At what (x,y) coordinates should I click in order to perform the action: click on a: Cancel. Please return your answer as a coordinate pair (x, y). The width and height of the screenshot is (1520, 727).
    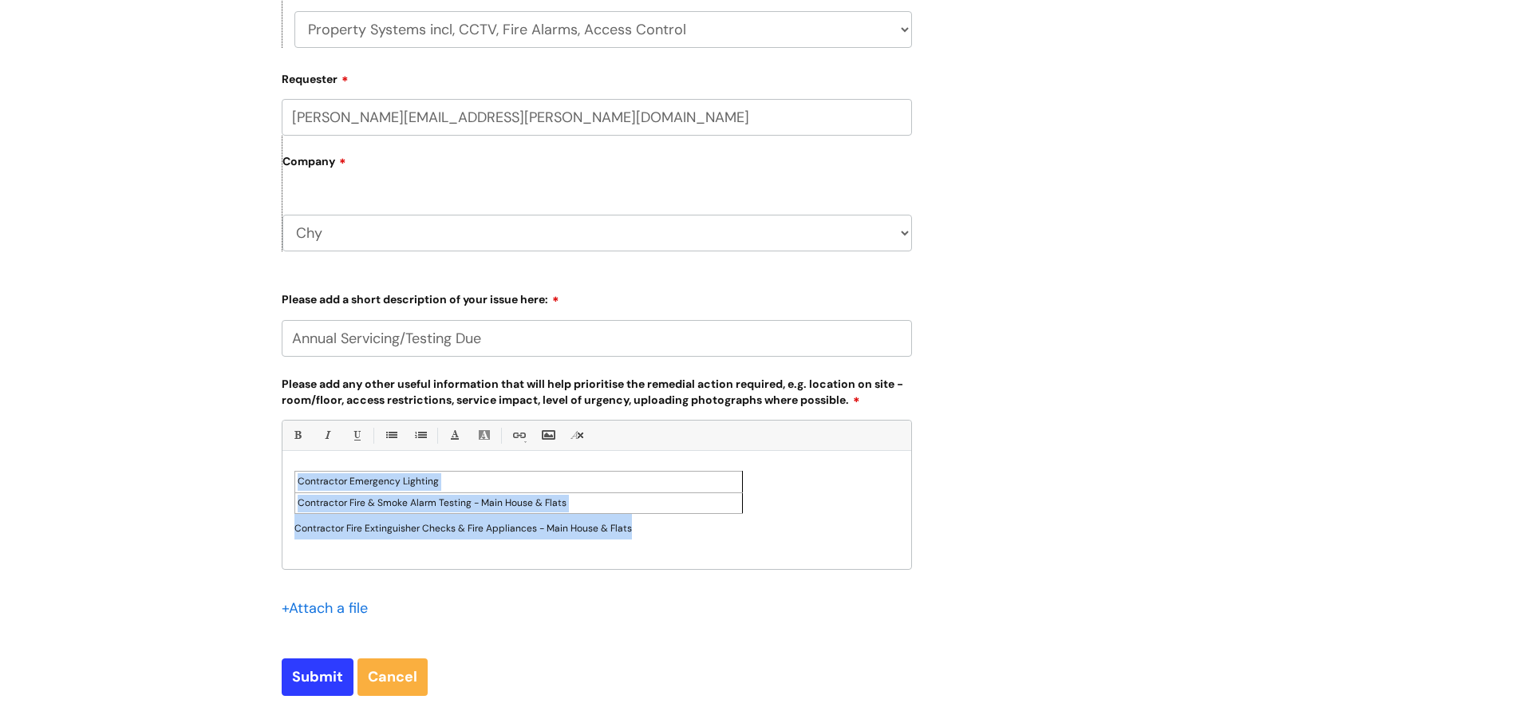
    Looking at the image, I should click on (393, 677).